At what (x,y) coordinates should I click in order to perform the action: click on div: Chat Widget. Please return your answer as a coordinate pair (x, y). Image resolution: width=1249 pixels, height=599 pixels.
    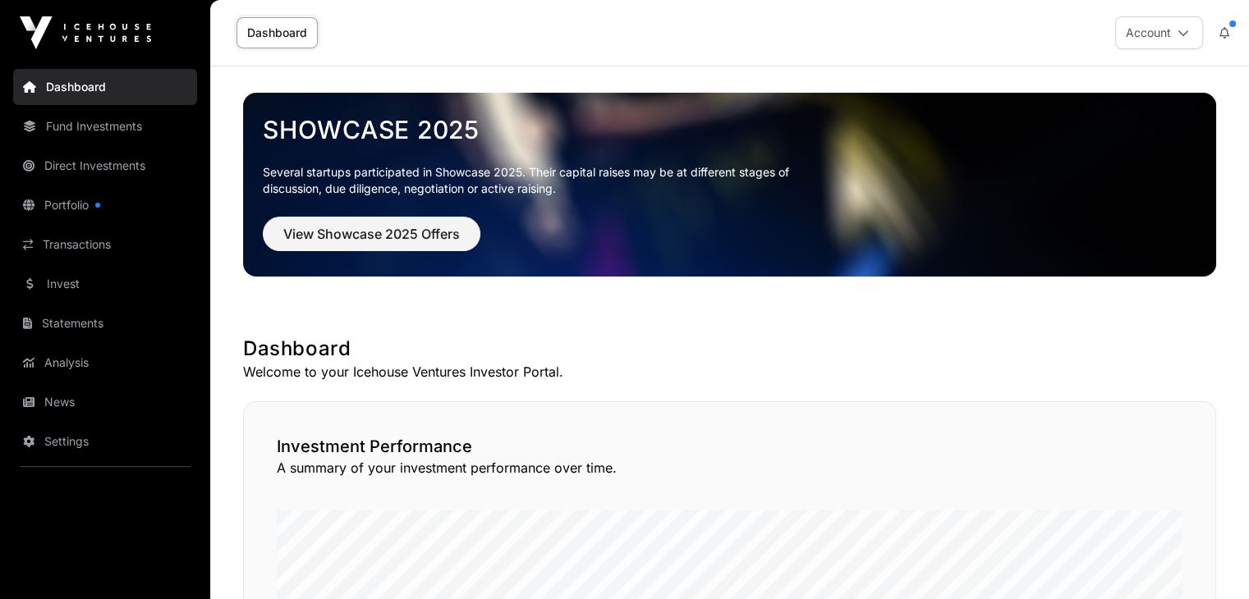
    Looking at the image, I should click on (1208, 560).